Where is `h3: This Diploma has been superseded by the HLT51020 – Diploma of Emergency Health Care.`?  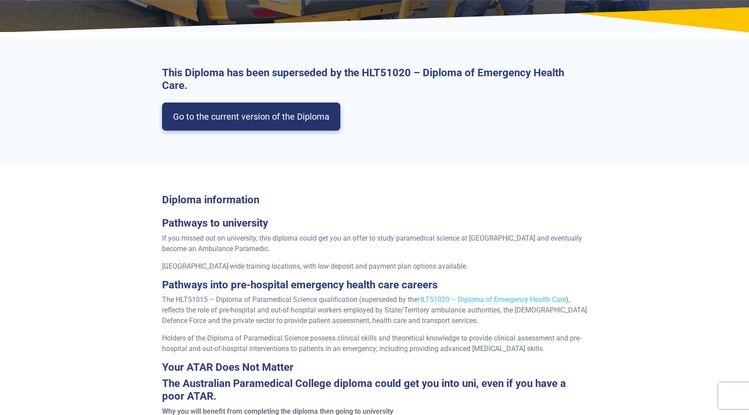 h3: This Diploma has been superseded by the HLT51020 – Diploma of Emergency Health Care. is located at coordinates (374, 79).